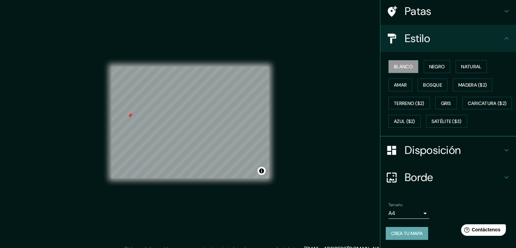 This screenshot has height=248, width=516. What do you see at coordinates (487, 103) in the screenshot?
I see `button: Caricatura ($2)` at bounding box center [487, 103].